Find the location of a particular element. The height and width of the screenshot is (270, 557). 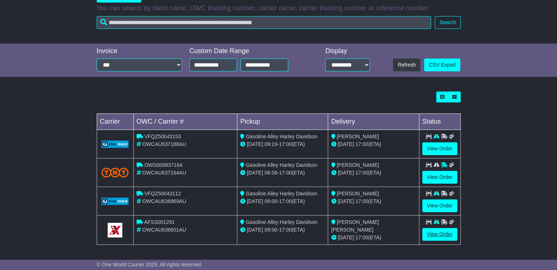

td: Status is located at coordinates (440, 122).